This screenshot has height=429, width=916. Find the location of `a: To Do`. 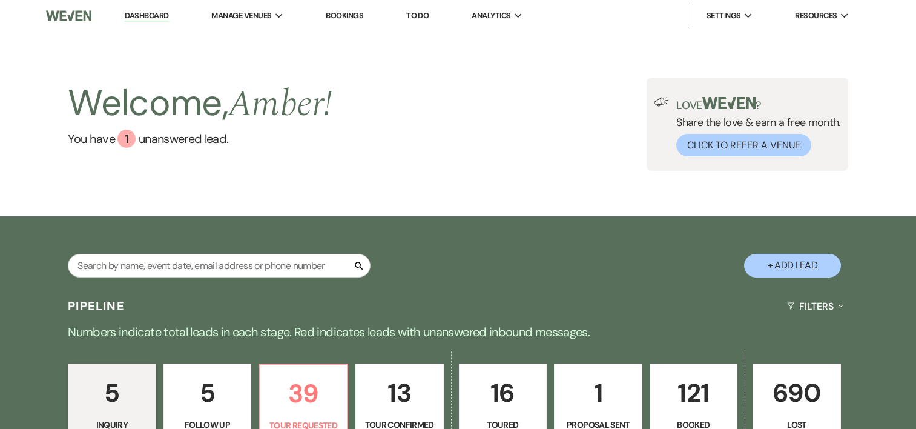

a: To Do is located at coordinates (417, 15).